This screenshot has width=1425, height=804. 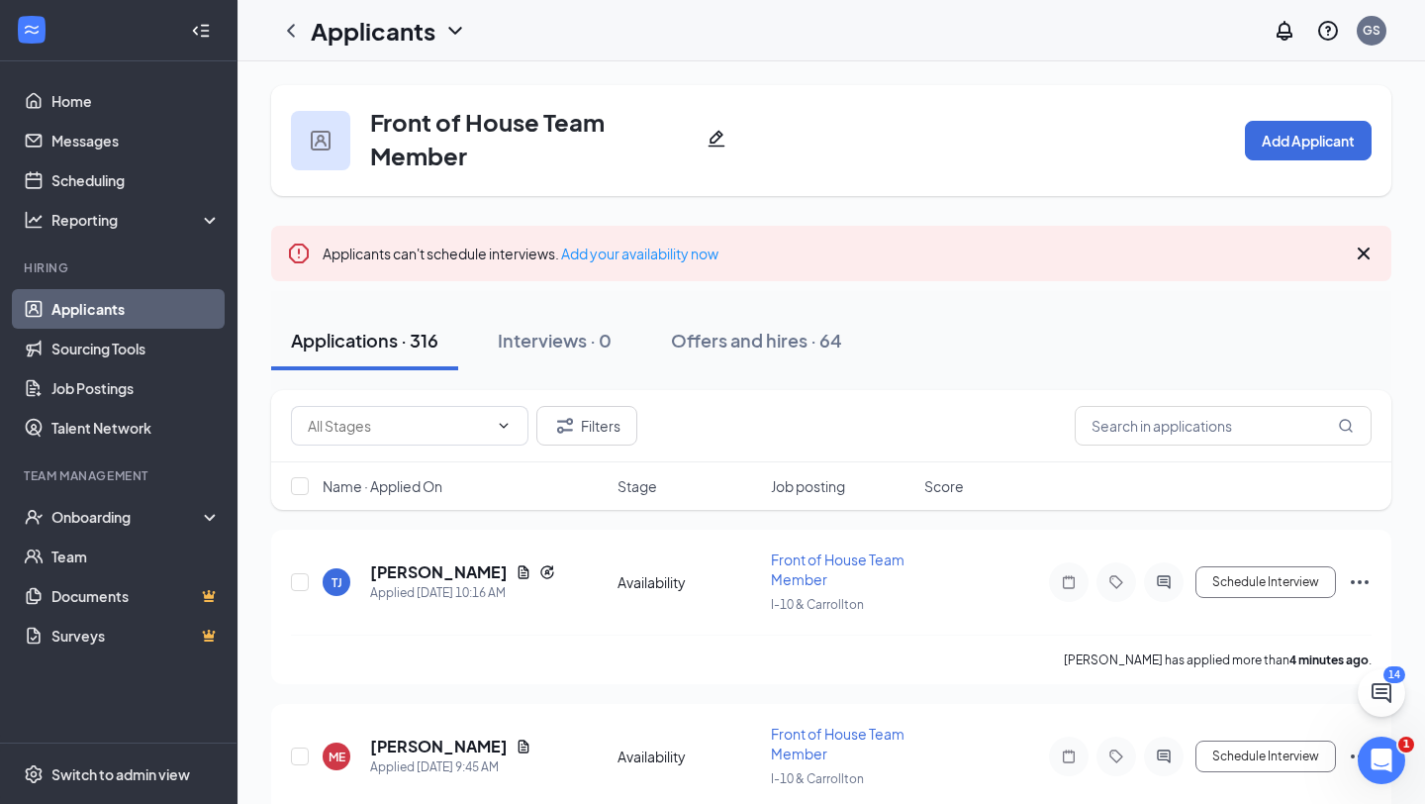 What do you see at coordinates (34, 220) in the screenshot?
I see `svg: Analysis` at bounding box center [34, 220].